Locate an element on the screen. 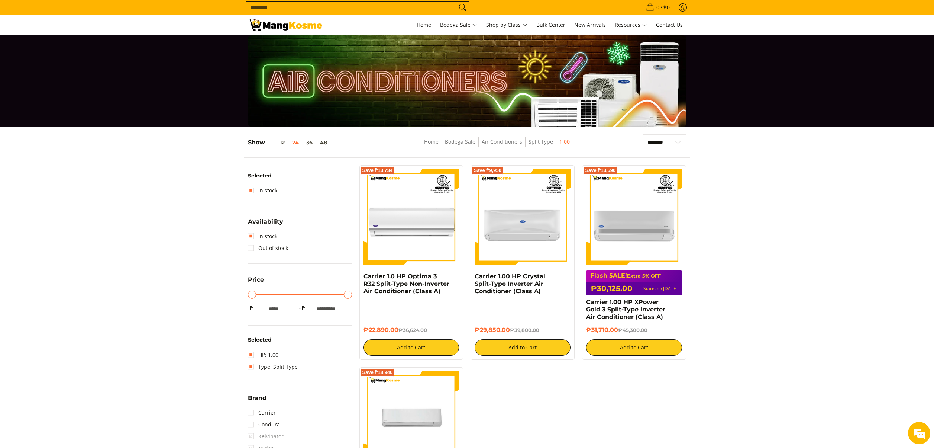 The height and width of the screenshot is (448, 934). button: 48 is located at coordinates (323, 142).